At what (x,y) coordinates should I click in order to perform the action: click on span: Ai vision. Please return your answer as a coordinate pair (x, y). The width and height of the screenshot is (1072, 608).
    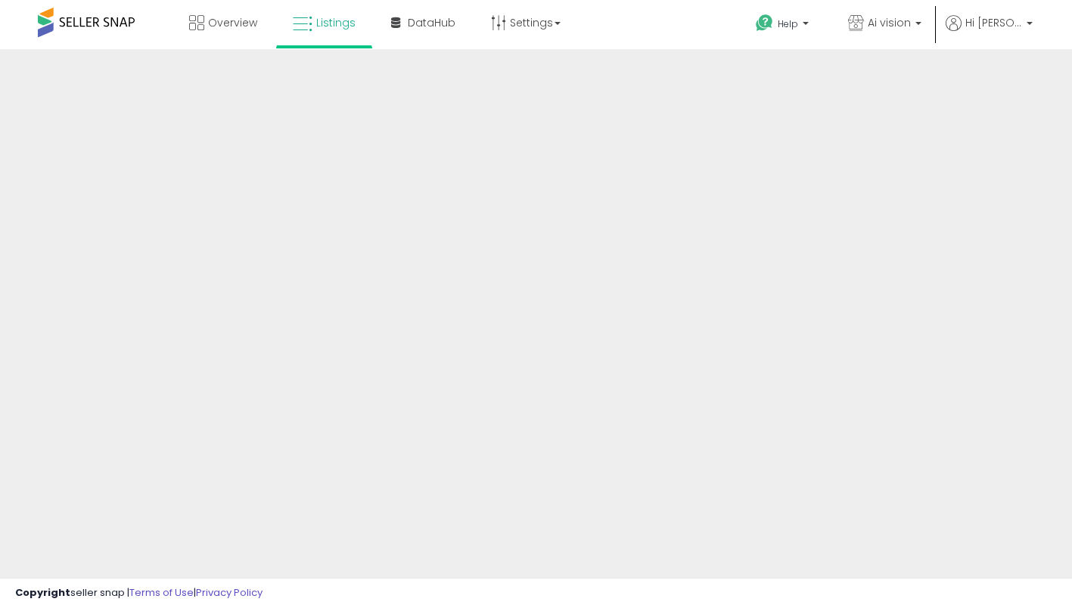
    Looking at the image, I should click on (889, 23).